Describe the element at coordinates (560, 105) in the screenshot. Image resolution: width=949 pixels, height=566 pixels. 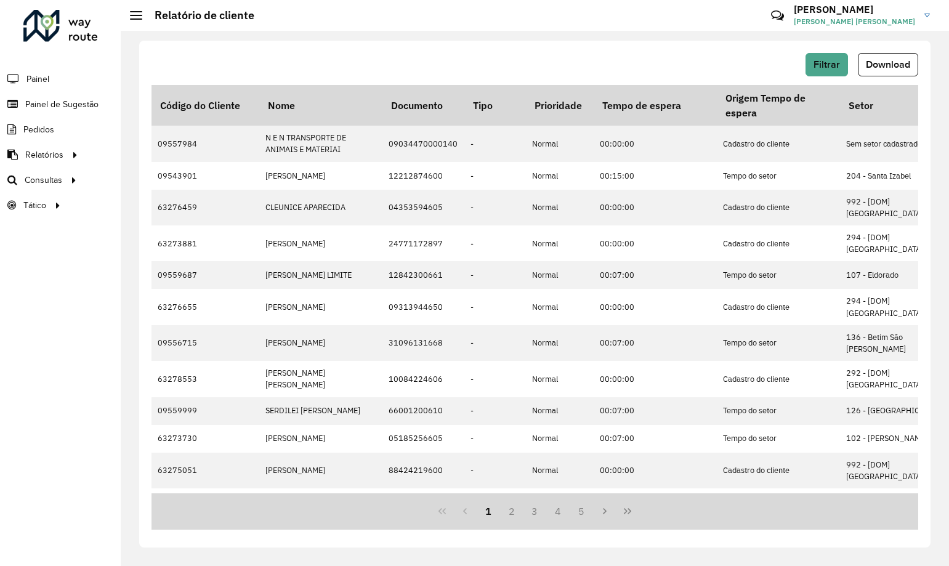
I see `th: Prioridade` at that location.